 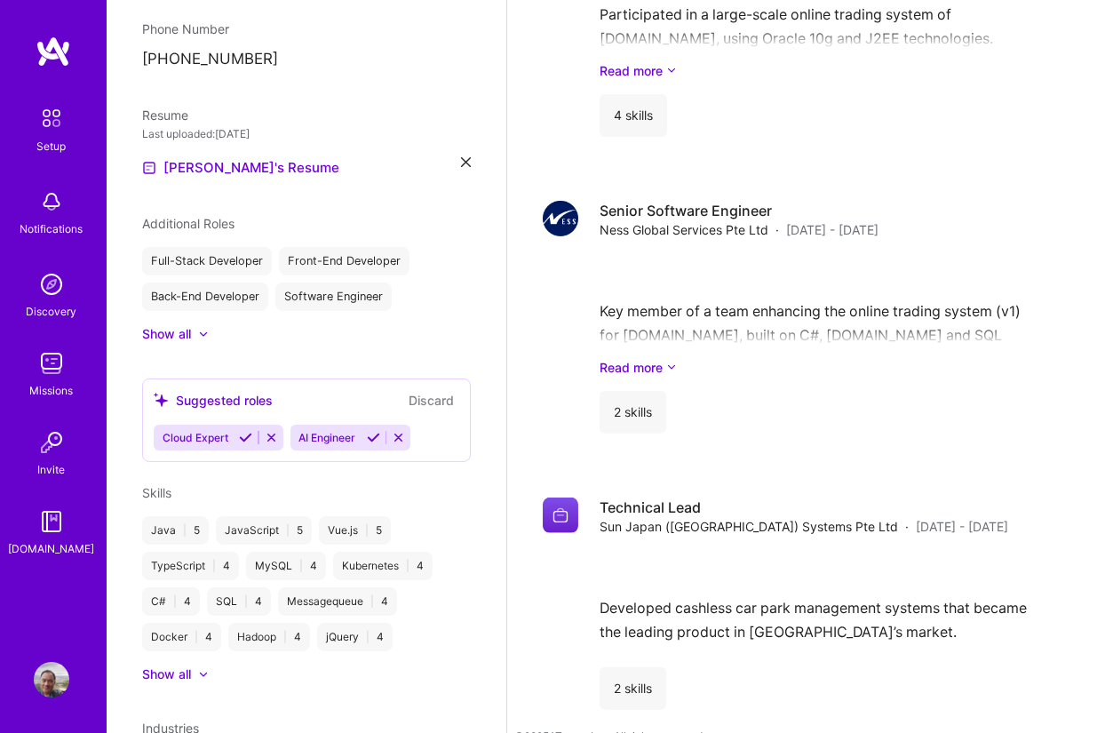 What do you see at coordinates (156, 492) in the screenshot?
I see `span: Skills` at bounding box center [156, 492].